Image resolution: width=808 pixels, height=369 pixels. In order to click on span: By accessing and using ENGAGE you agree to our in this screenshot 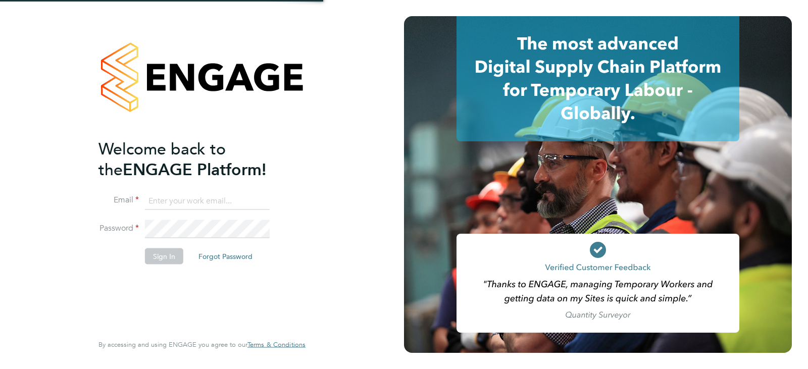, I will do `click(202, 344)`.